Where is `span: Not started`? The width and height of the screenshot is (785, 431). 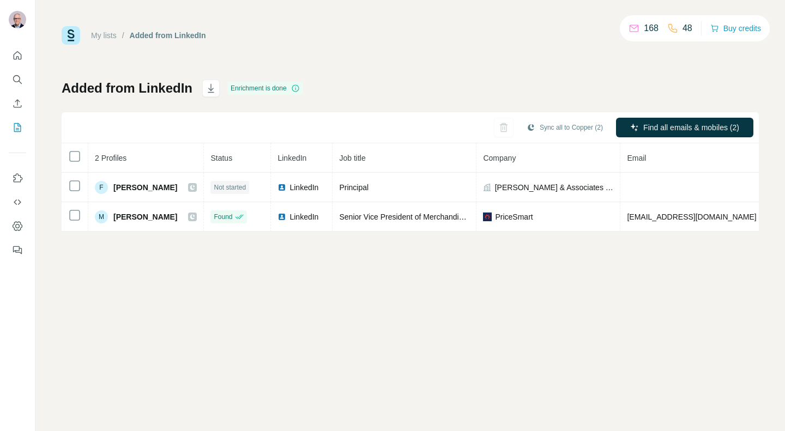
span: Not started is located at coordinates (230, 188).